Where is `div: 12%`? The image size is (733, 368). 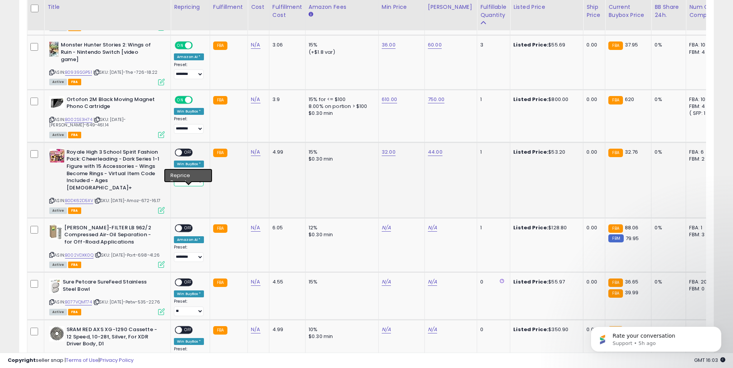
div: 12% is located at coordinates (340, 228).